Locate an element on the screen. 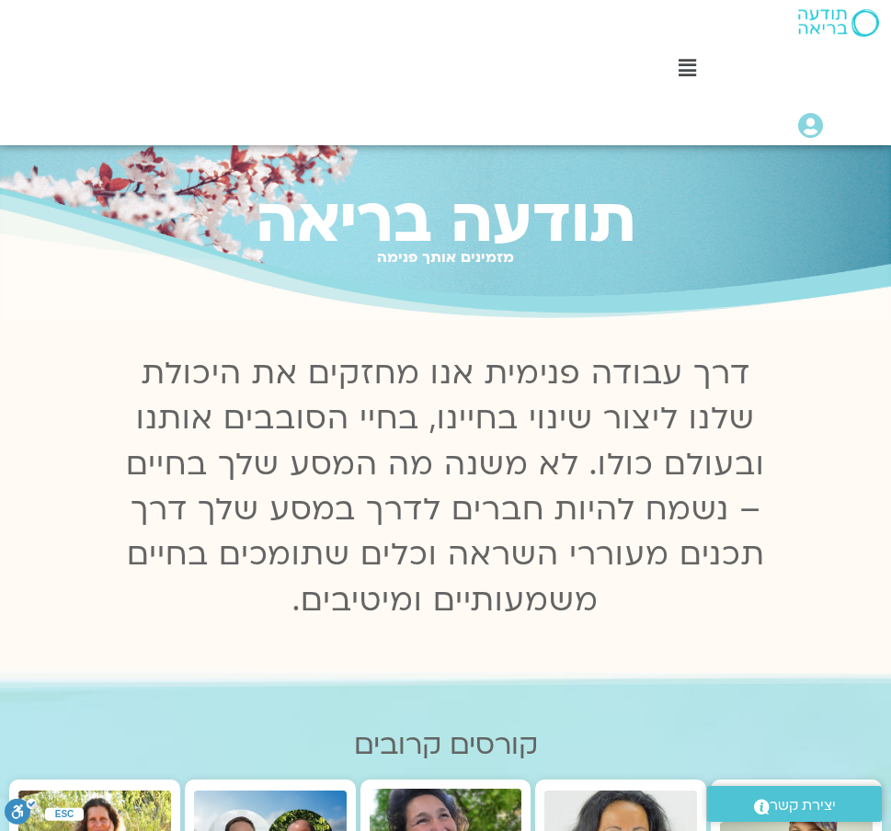 The width and height of the screenshot is (891, 831). h2: קורסים קרובים is located at coordinates (445, 745).